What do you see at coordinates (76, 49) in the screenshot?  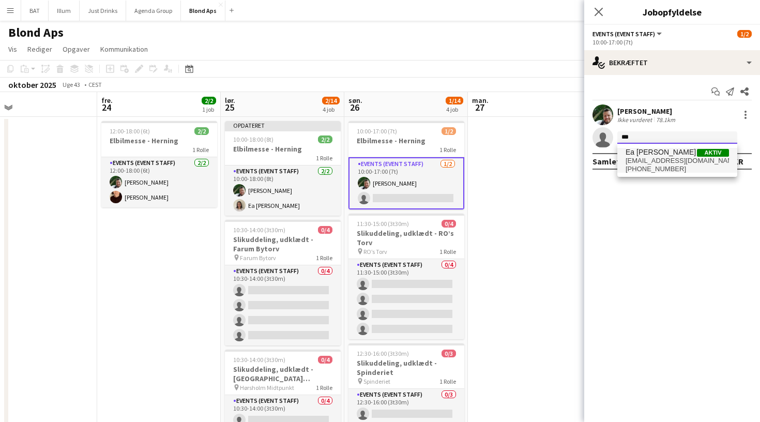 I see `a: Opgaver` at bounding box center [76, 49].